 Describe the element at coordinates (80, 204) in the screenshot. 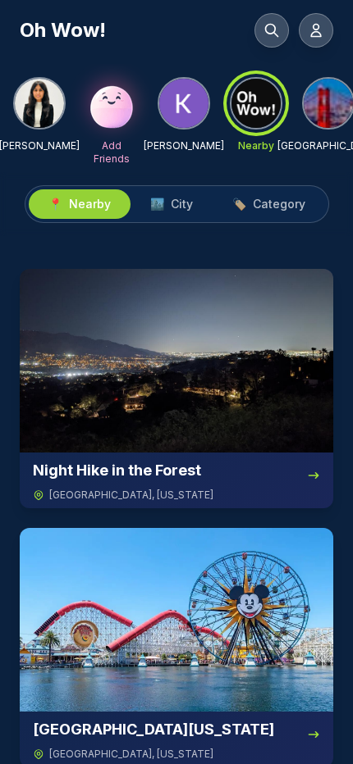

I see `button: 📍Nearby` at that location.